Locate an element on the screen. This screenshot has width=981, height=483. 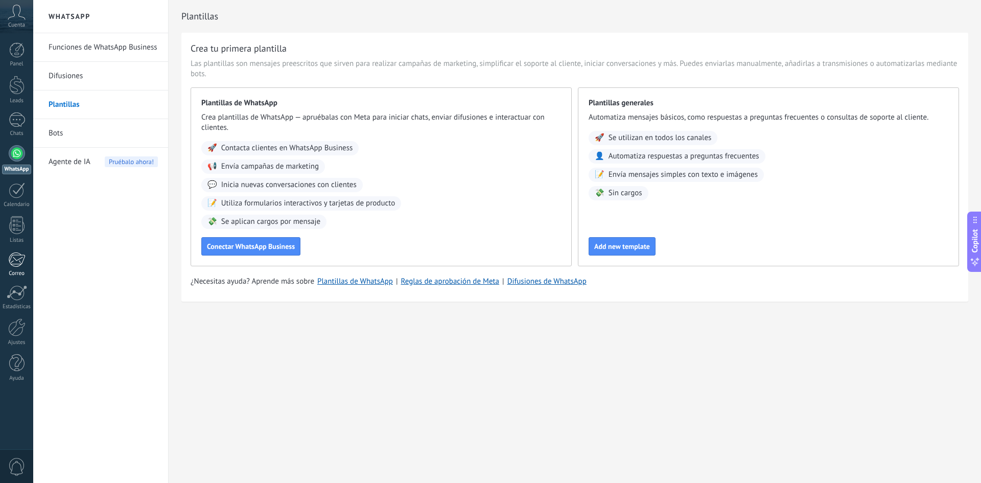
span: Se aplican cargos por mensaje is located at coordinates (271, 222).